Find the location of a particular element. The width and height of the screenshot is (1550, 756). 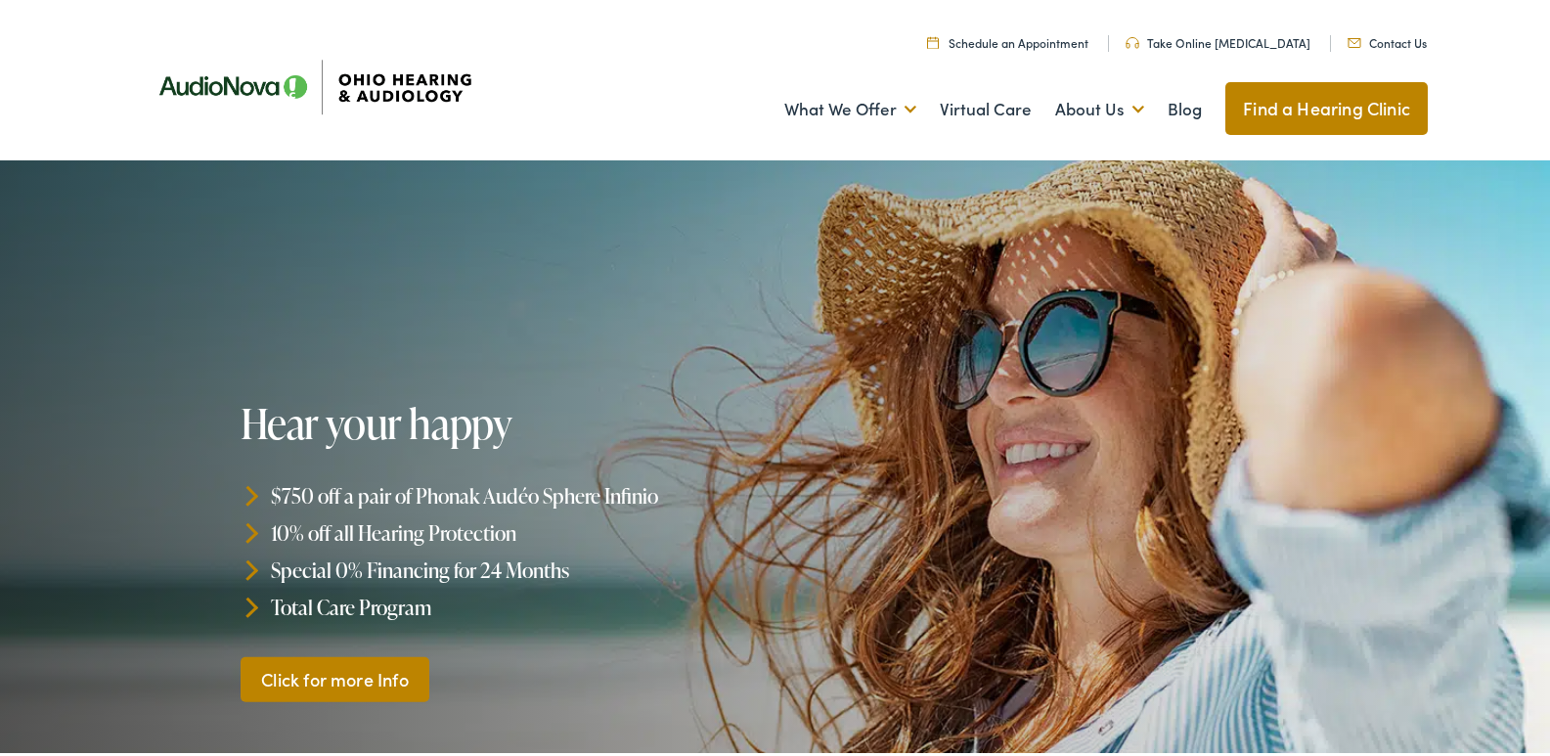

li: Total Care Program is located at coordinates (512, 603).